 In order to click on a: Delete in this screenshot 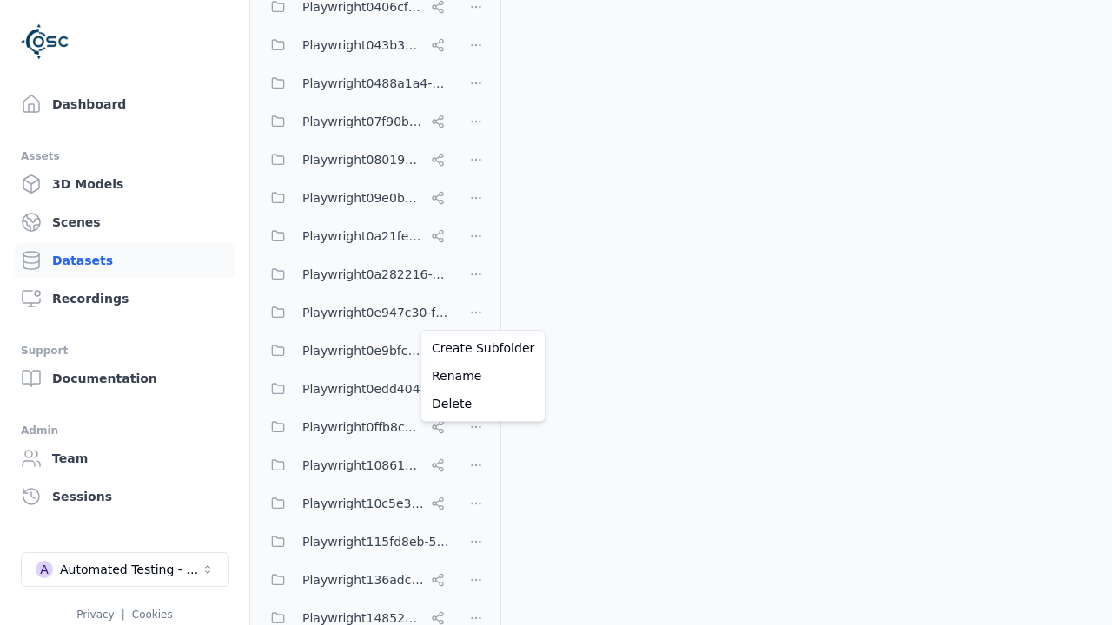, I will do `click(483, 404)`.